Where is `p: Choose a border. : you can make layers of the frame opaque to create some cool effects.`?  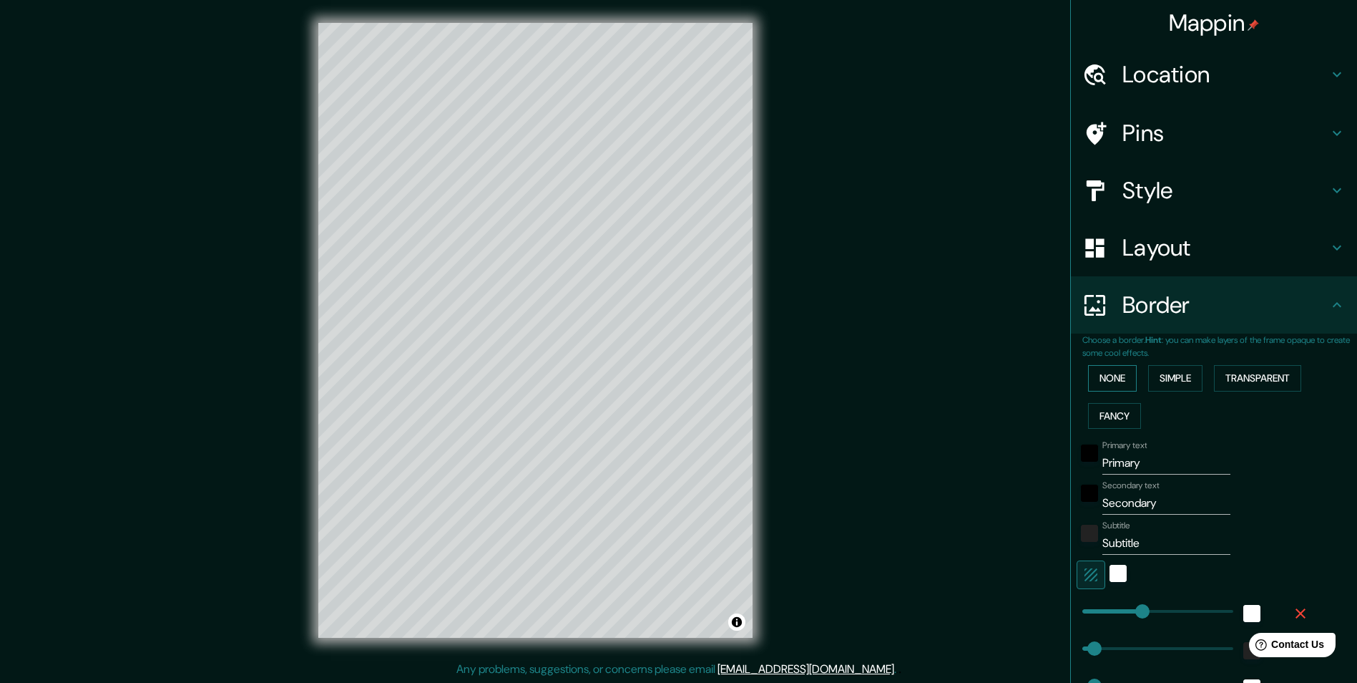
p: Choose a border. : you can make layers of the frame opaque to create some cool effects. is located at coordinates (1220, 346).